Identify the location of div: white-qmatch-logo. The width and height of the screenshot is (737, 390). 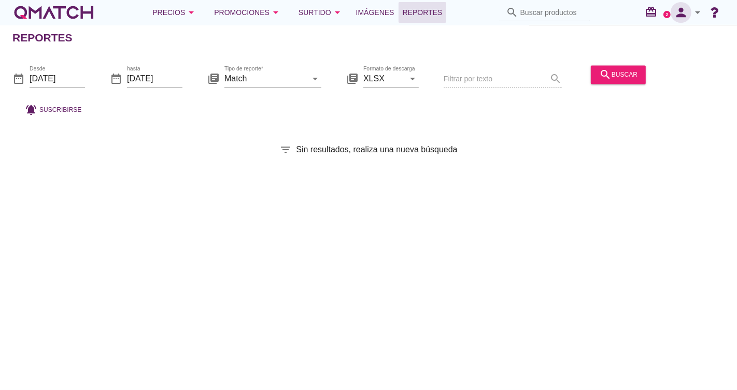
(54, 12).